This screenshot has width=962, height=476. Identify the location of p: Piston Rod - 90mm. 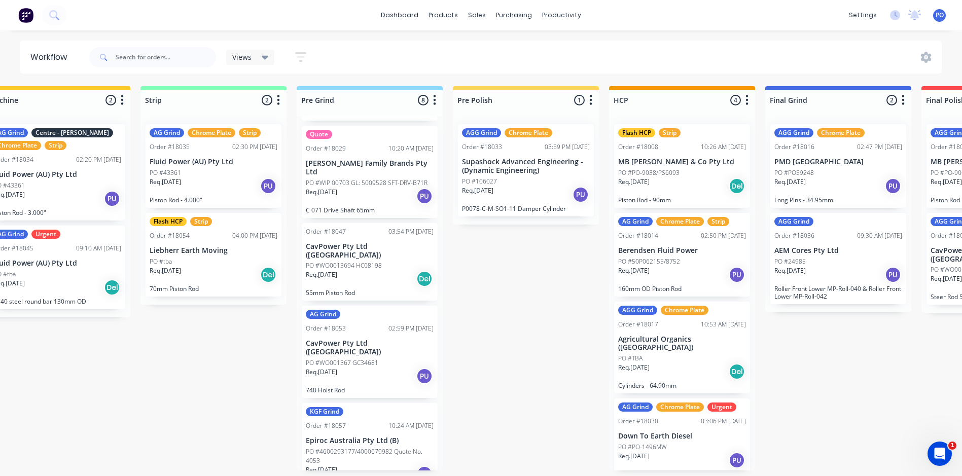
(682, 200).